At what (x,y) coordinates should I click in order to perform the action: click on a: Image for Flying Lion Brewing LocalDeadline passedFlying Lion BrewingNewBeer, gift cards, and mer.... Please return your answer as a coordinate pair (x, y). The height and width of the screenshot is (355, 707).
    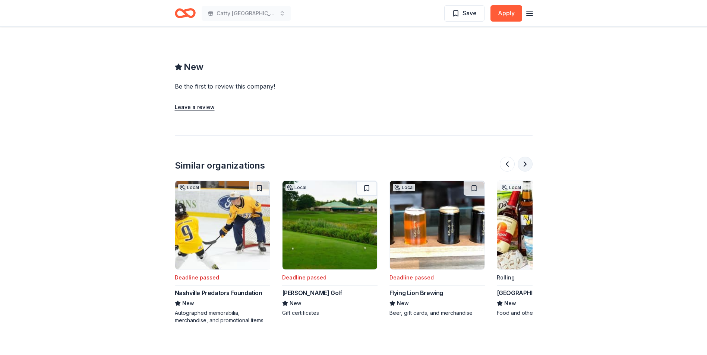
    Looking at the image, I should click on (437, 249).